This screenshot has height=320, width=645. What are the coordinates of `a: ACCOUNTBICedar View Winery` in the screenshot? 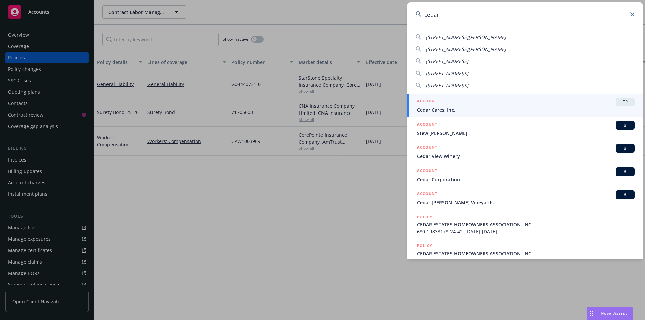 It's located at (525, 152).